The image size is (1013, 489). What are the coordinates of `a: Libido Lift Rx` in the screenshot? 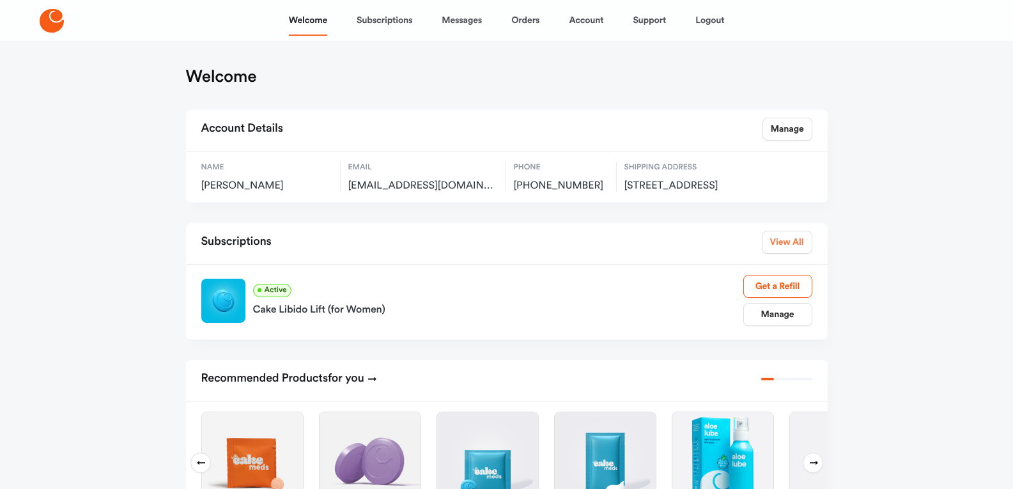 It's located at (223, 300).